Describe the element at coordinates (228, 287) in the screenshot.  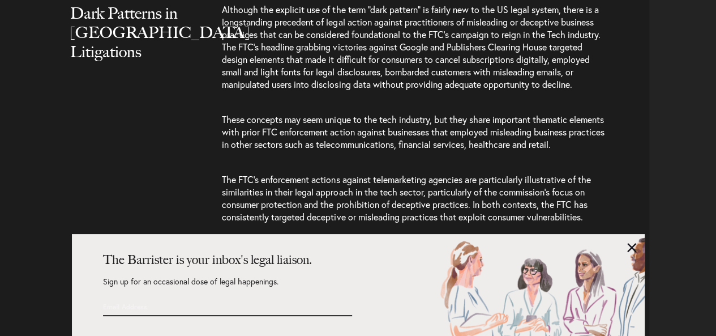
I see `p: Sign up for an occasional dose of legal happenings.` at that location.